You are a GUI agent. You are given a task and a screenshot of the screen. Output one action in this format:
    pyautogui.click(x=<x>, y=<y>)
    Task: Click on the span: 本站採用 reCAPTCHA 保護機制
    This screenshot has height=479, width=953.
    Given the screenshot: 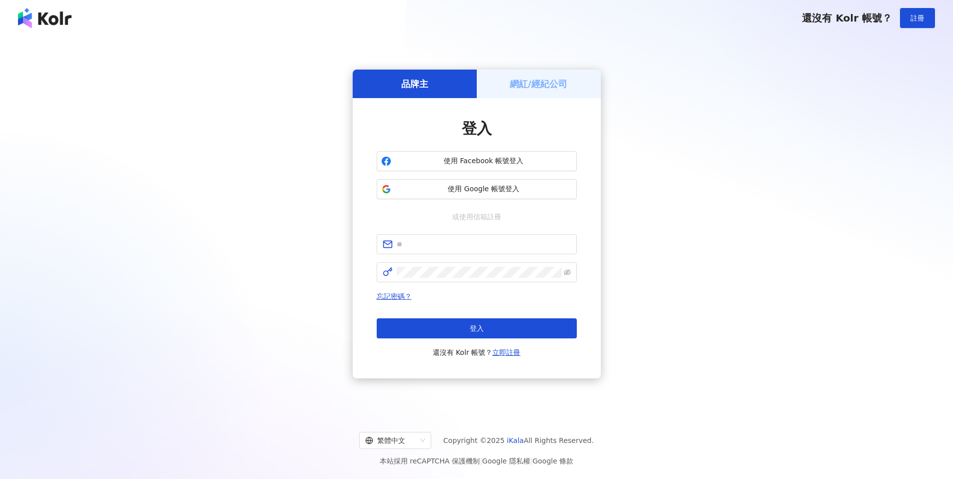 What is the action you would take?
    pyautogui.click(x=476, y=461)
    